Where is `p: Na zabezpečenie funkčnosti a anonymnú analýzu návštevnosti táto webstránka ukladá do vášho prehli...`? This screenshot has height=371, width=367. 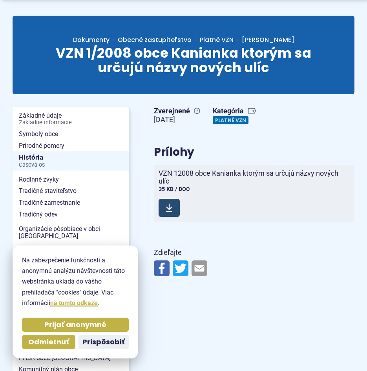 p: Na zabezpečenie funkčnosti a anonymnú analýzu návštevnosti táto webstránka ukladá do vášho prehli... is located at coordinates (75, 282).